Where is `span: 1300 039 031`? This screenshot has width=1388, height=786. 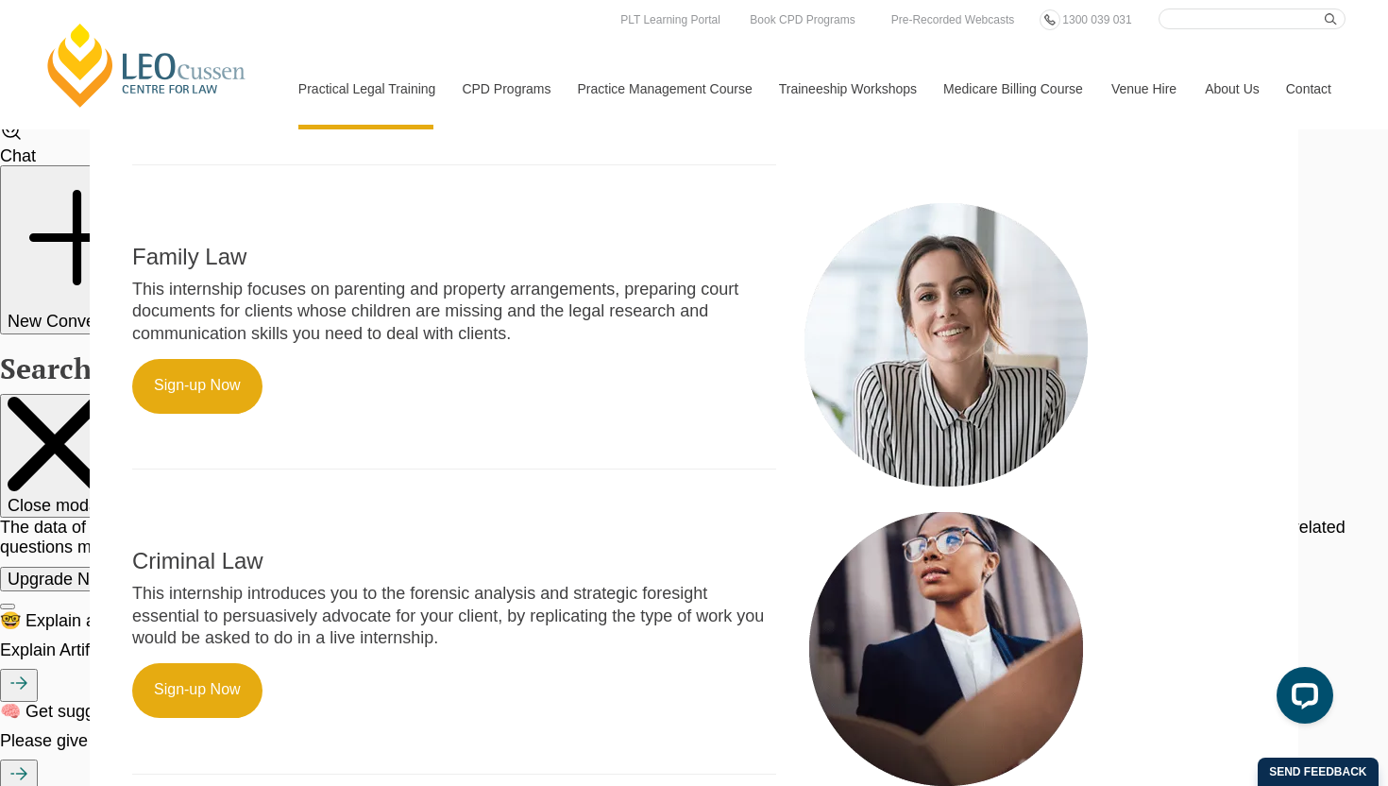 span: 1300 039 031 is located at coordinates (1096, 20).